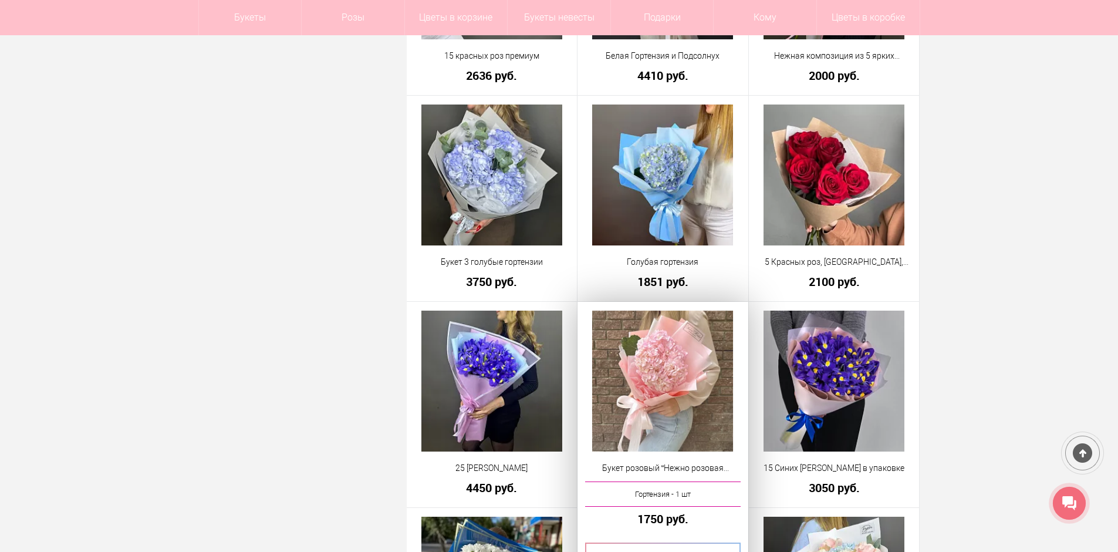  I want to click on span: Белая Гортензия и Подсолнух, so click(662, 56).